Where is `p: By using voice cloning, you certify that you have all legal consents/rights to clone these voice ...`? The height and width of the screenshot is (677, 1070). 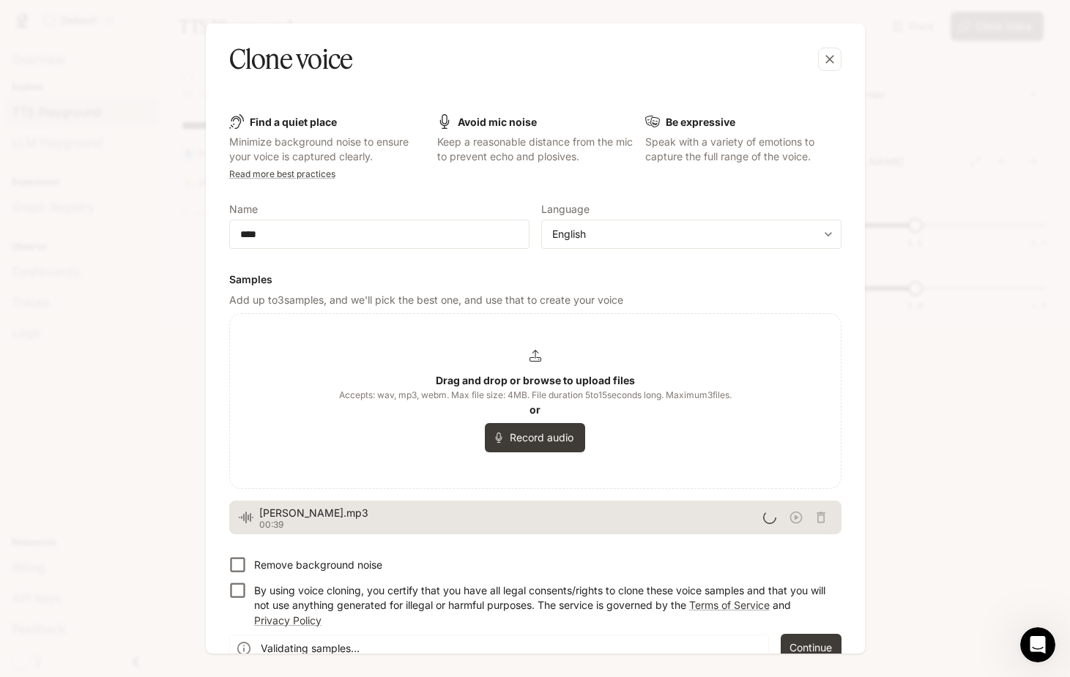 p: By using voice cloning, you certify that you have all legal consents/rights to clone these voice ... is located at coordinates (542, 605).